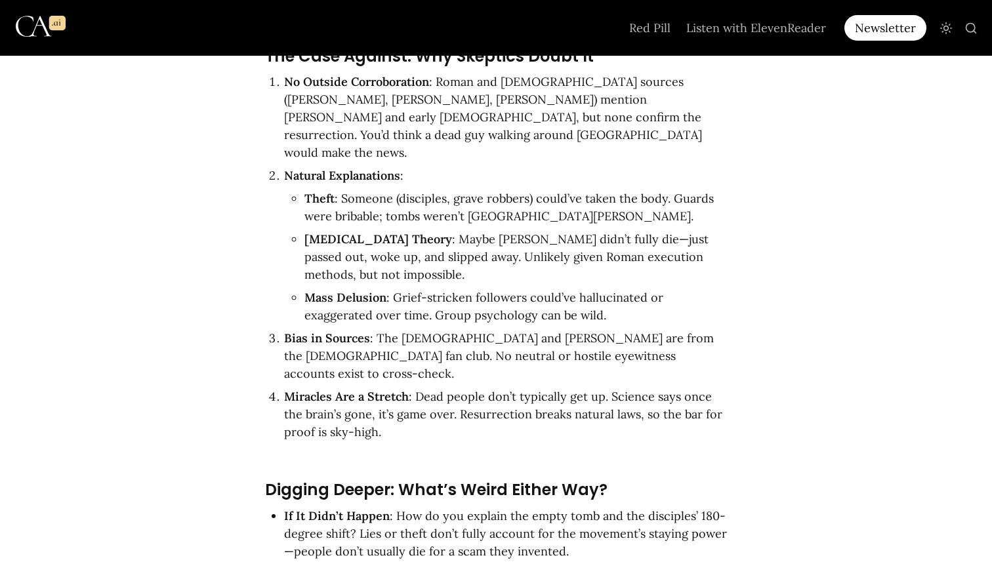  Describe the element at coordinates (496, 490) in the screenshot. I see `h3: Digging Deeper: What’s Weird Either Way?` at that location.